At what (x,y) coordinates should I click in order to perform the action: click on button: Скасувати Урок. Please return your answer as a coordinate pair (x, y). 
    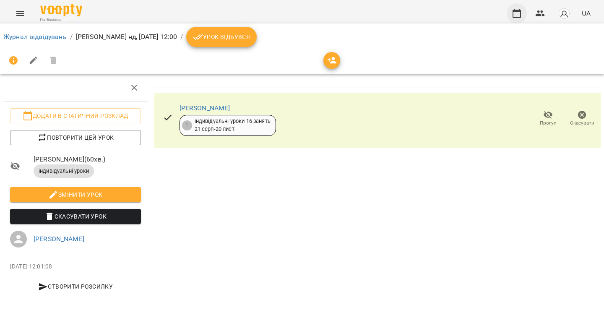
    Looking at the image, I should click on (75, 216).